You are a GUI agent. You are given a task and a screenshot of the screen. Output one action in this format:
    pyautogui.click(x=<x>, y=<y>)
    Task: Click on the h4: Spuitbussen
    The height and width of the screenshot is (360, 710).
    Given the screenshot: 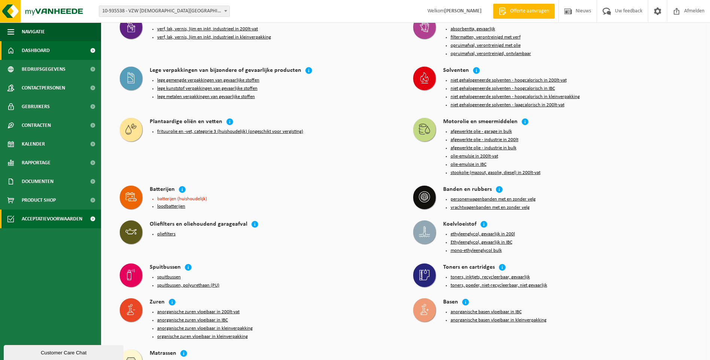 What is the action you would take?
    pyautogui.click(x=165, y=268)
    